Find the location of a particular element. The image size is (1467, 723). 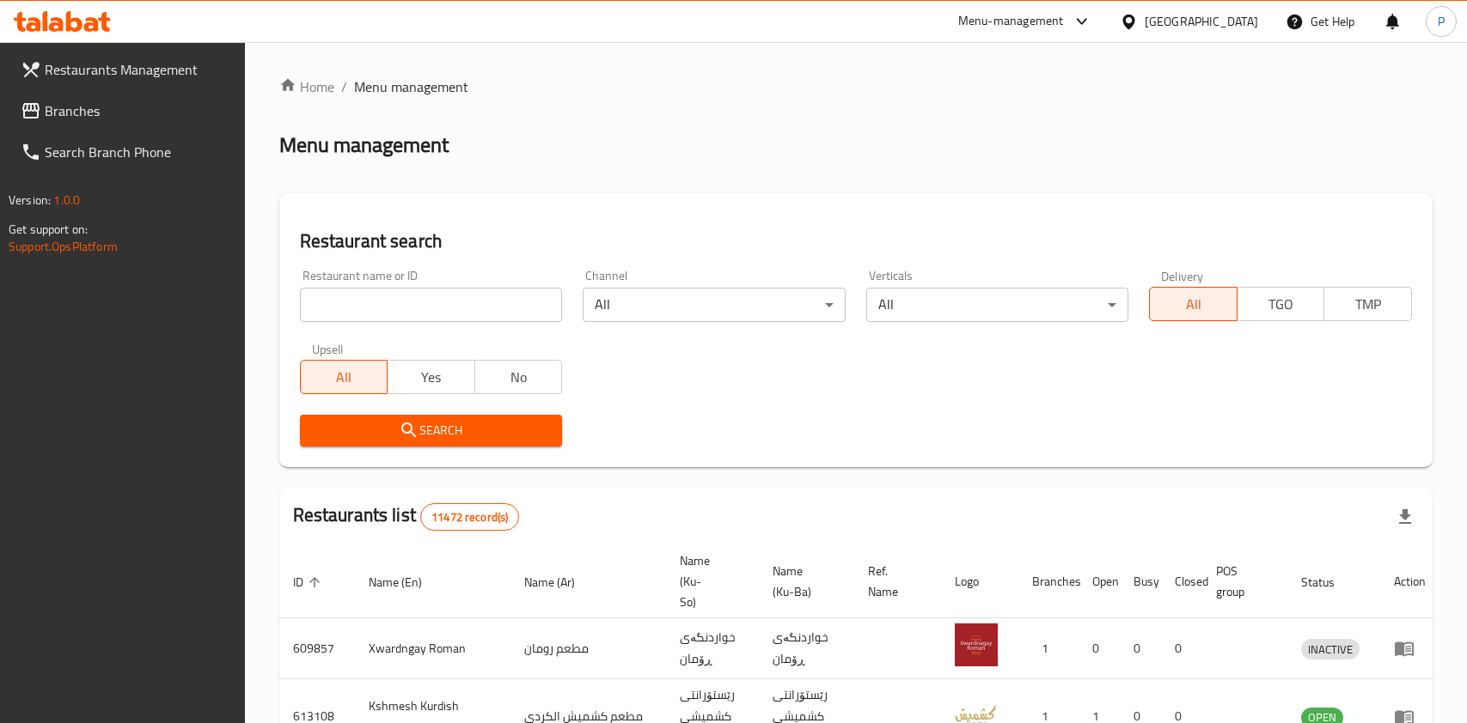

td: Xwardngay Roman is located at coordinates (432, 649).